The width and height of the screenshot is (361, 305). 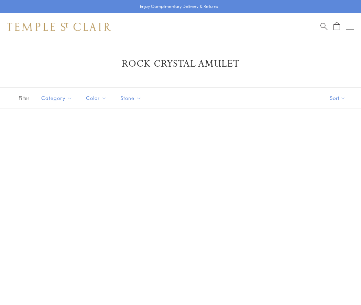 What do you see at coordinates (132, 98) in the screenshot?
I see `span: Stone` at bounding box center [132, 98].